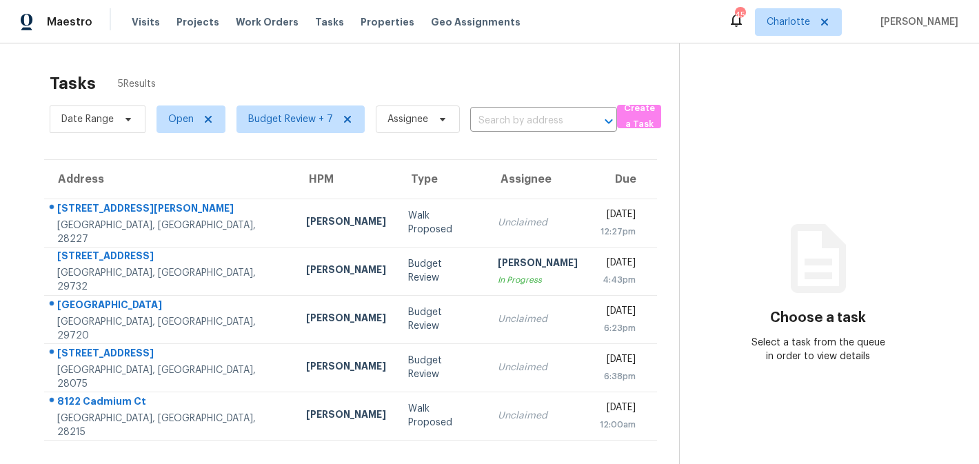 The width and height of the screenshot is (979, 464). Describe the element at coordinates (72, 83) in the screenshot. I see `h2: Tasks` at that location.